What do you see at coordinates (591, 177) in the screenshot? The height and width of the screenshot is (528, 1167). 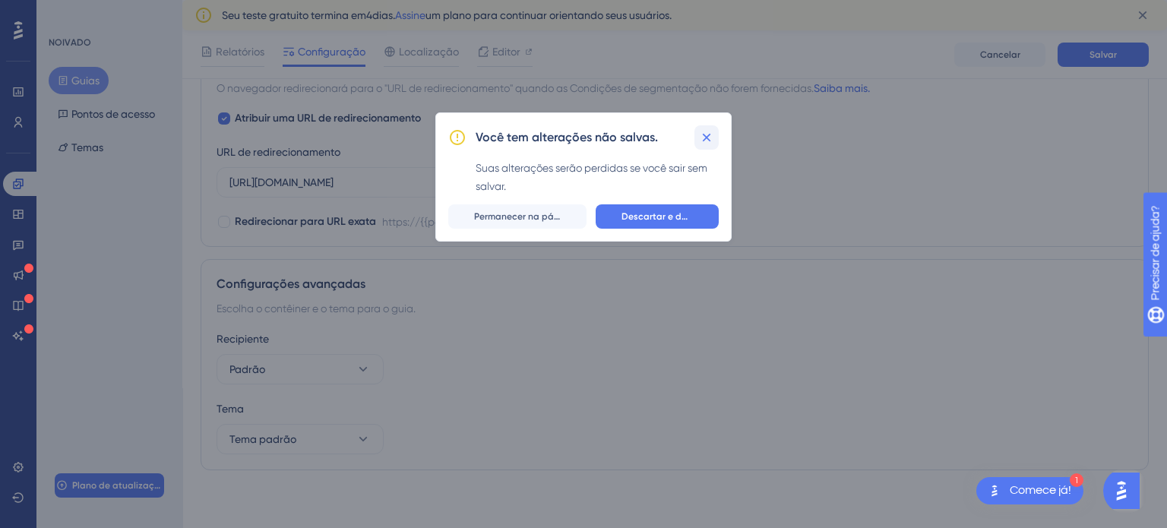 I see `font: Suas alterações serão perdidas se você sair sem salvar.` at bounding box center [591, 177].